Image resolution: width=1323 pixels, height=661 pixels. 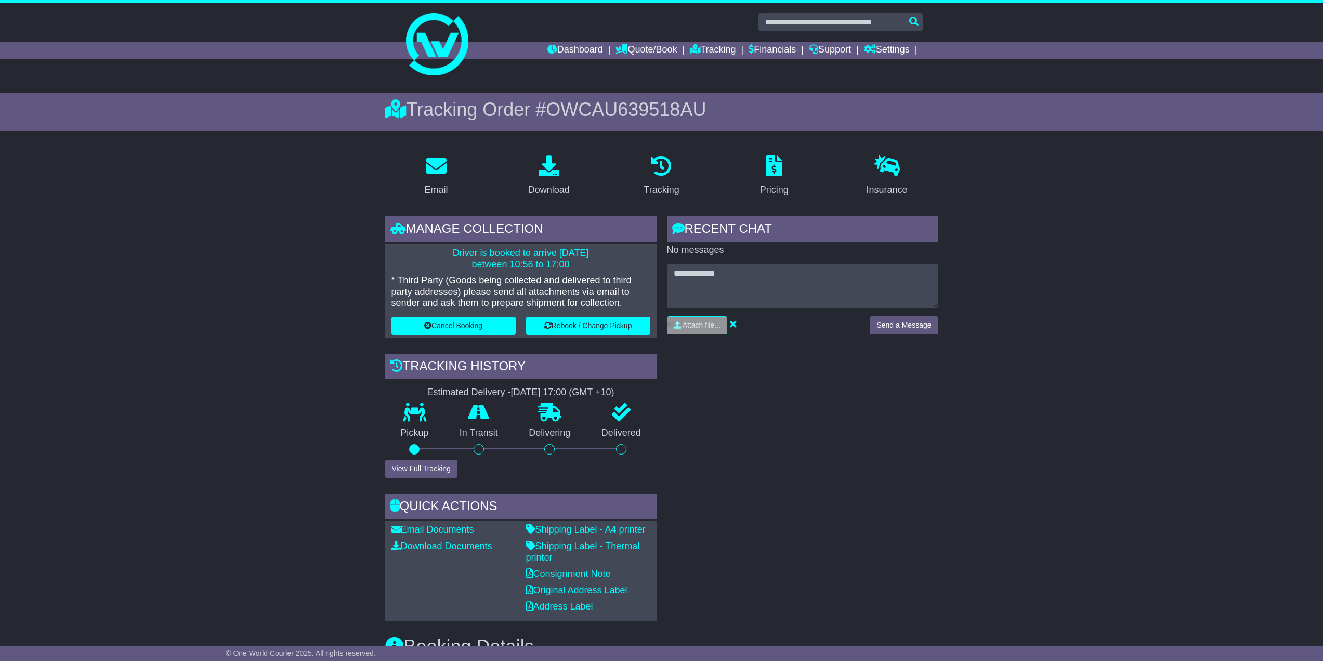 I want to click on div: Download, so click(x=549, y=190).